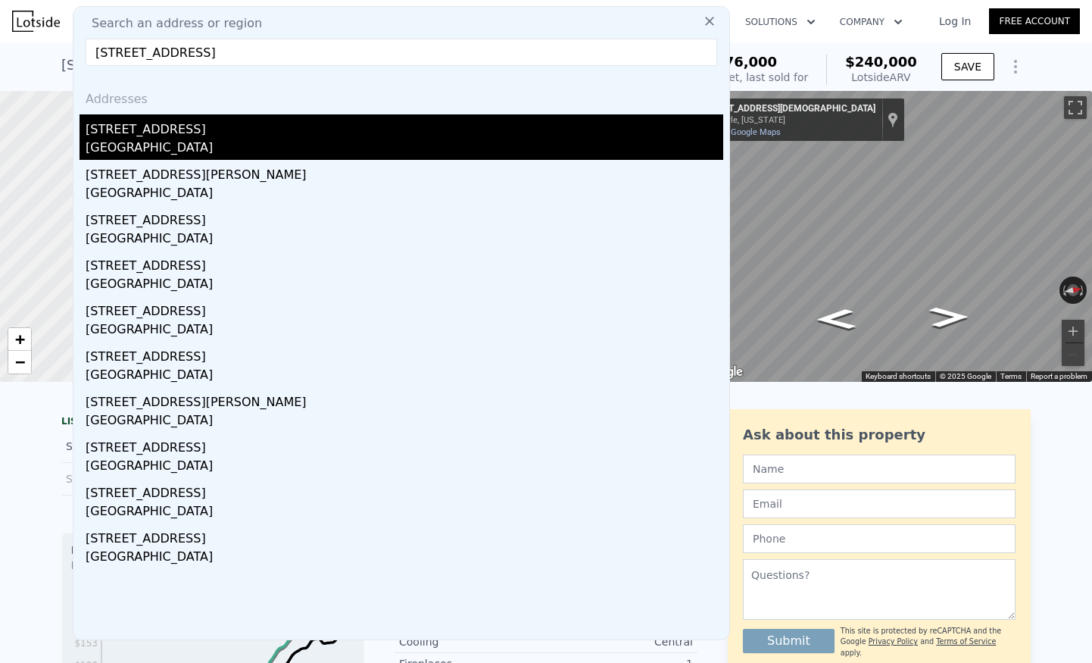  What do you see at coordinates (746, 77) in the screenshot?
I see `div: Off Market, last sold for` at bounding box center [746, 77].